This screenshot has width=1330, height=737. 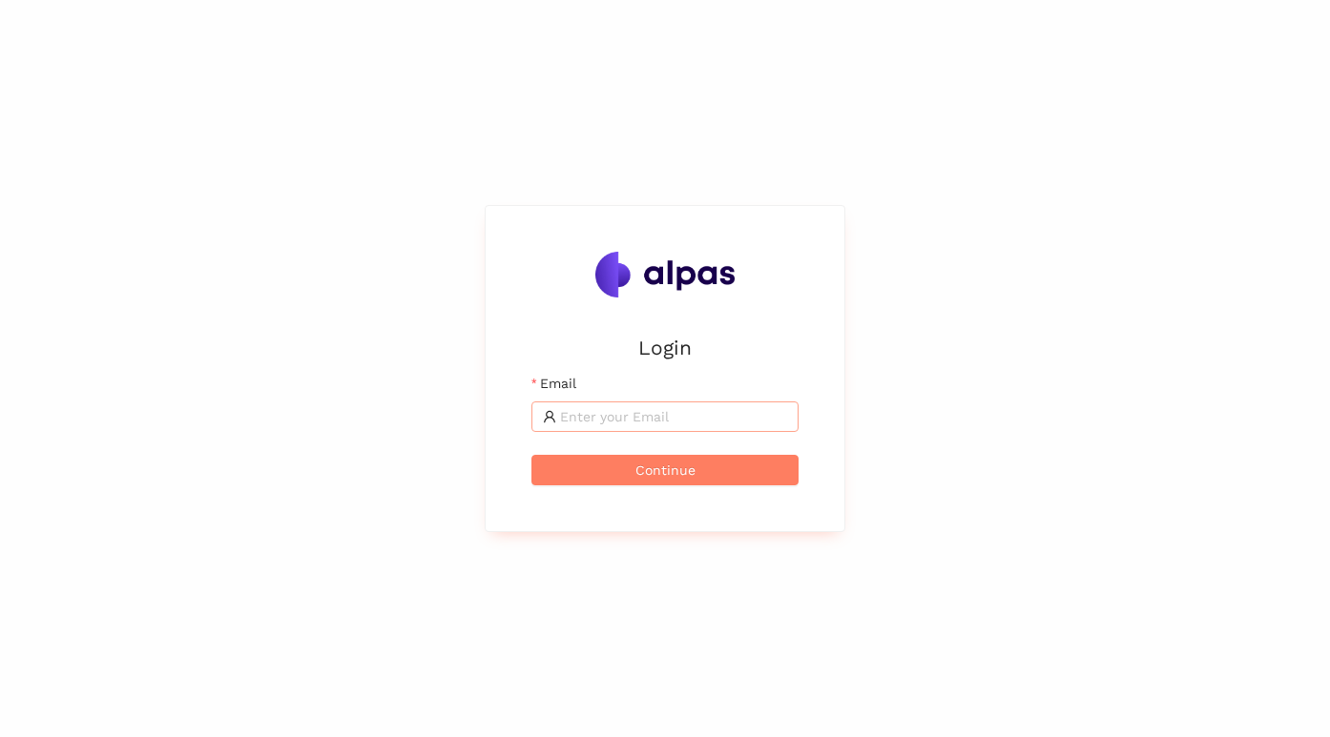 What do you see at coordinates (549, 417) in the screenshot?
I see `span: user` at bounding box center [549, 417].